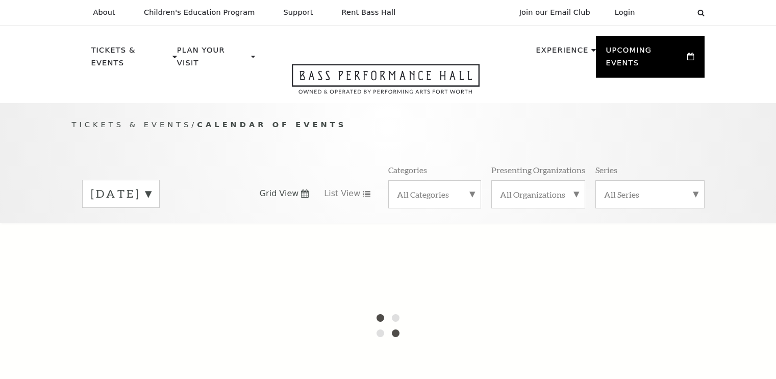 The height and width of the screenshot is (379, 776). What do you see at coordinates (538, 169) in the screenshot?
I see `p: Presenting Organizations` at bounding box center [538, 169].